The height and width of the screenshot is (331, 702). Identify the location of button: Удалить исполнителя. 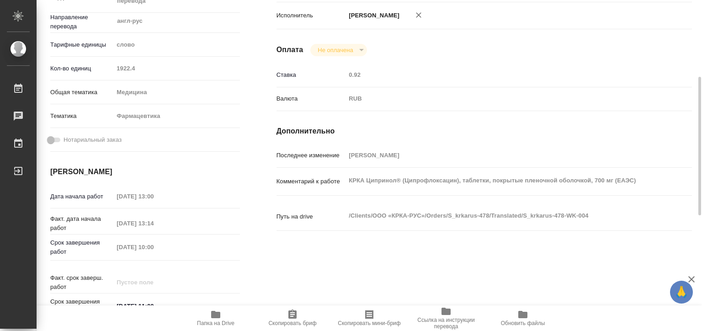
(419, 15).